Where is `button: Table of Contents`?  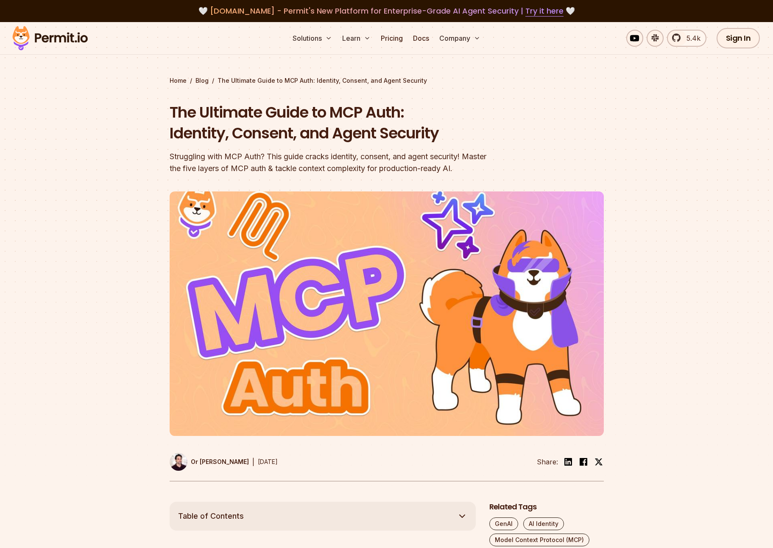 button: Table of Contents is located at coordinates (323, 516).